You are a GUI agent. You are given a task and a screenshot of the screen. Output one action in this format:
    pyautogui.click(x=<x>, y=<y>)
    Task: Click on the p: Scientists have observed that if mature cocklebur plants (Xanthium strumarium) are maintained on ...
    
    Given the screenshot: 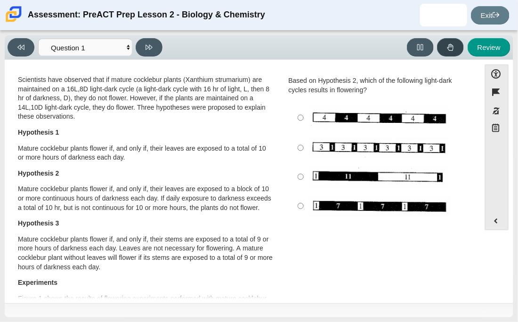 What is the action you would take?
    pyautogui.click(x=146, y=98)
    